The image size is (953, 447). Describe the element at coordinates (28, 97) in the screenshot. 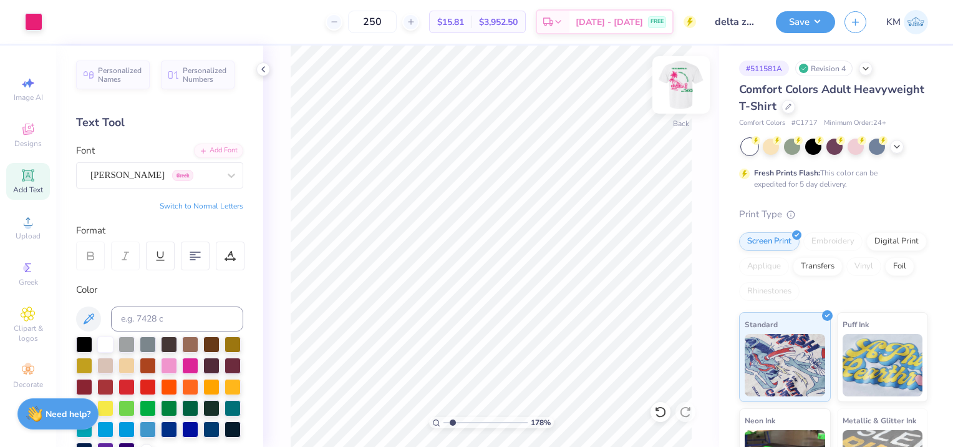

I see `span: Image AI` at that location.